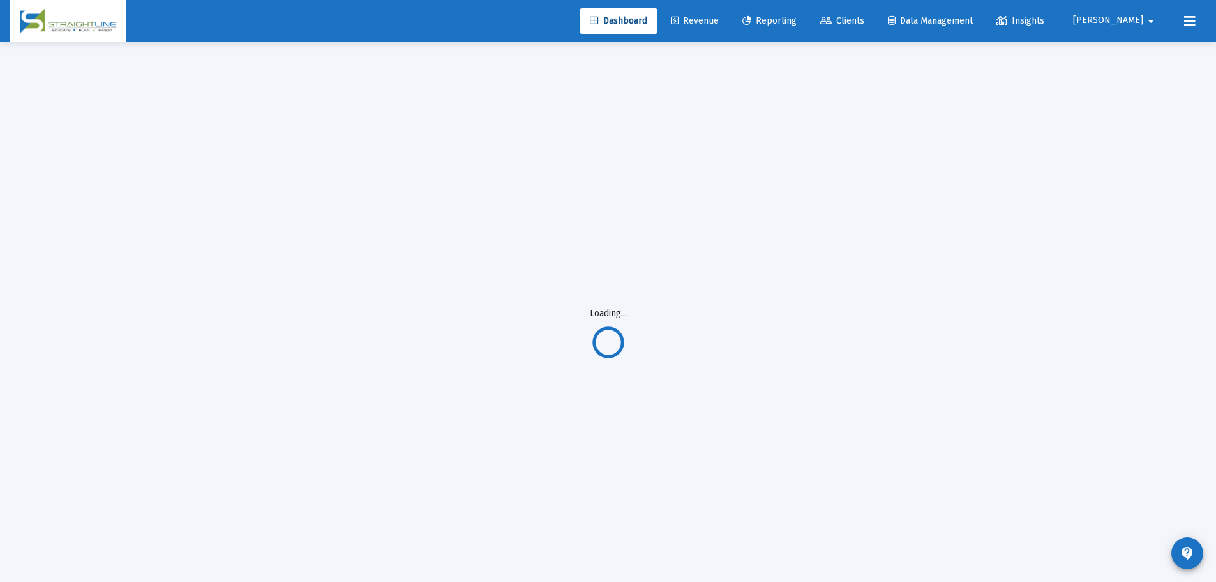 The height and width of the screenshot is (582, 1216). Describe the element at coordinates (769, 21) in the screenshot. I see `a: Reporting` at that location.